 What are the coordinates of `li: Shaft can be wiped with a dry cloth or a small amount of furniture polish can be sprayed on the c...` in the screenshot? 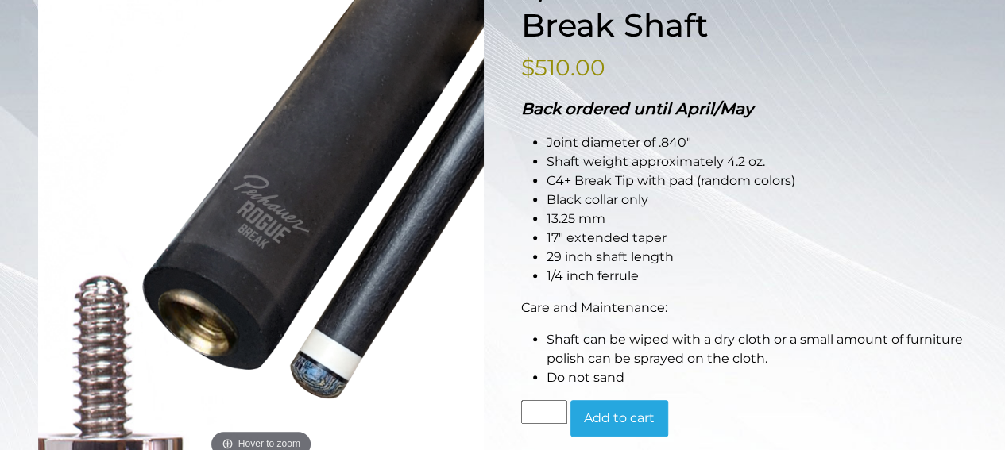 It's located at (757, 350).